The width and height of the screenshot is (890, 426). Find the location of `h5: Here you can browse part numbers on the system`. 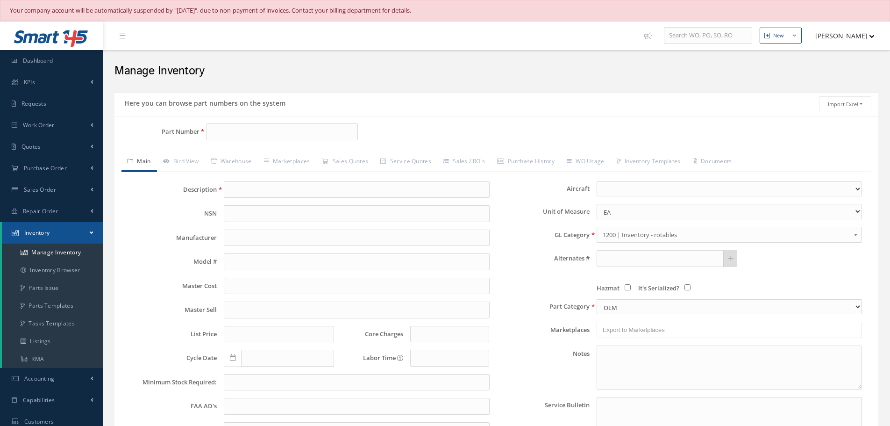

h5: Here you can browse part numbers on the system is located at coordinates (203, 102).